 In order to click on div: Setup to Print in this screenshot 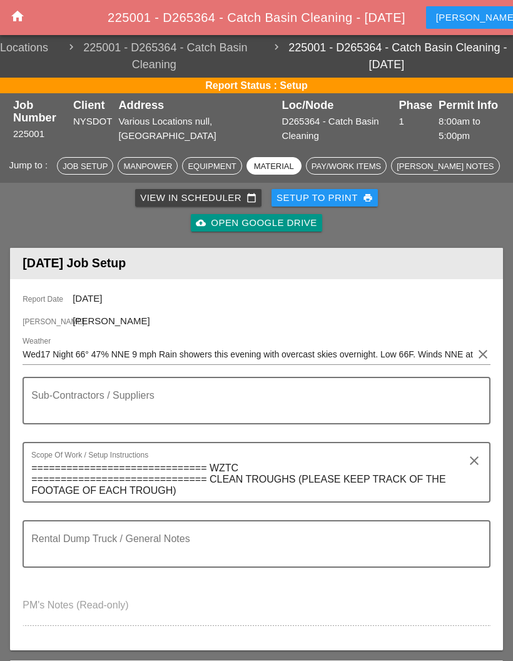, I will do `click(325, 198)`.